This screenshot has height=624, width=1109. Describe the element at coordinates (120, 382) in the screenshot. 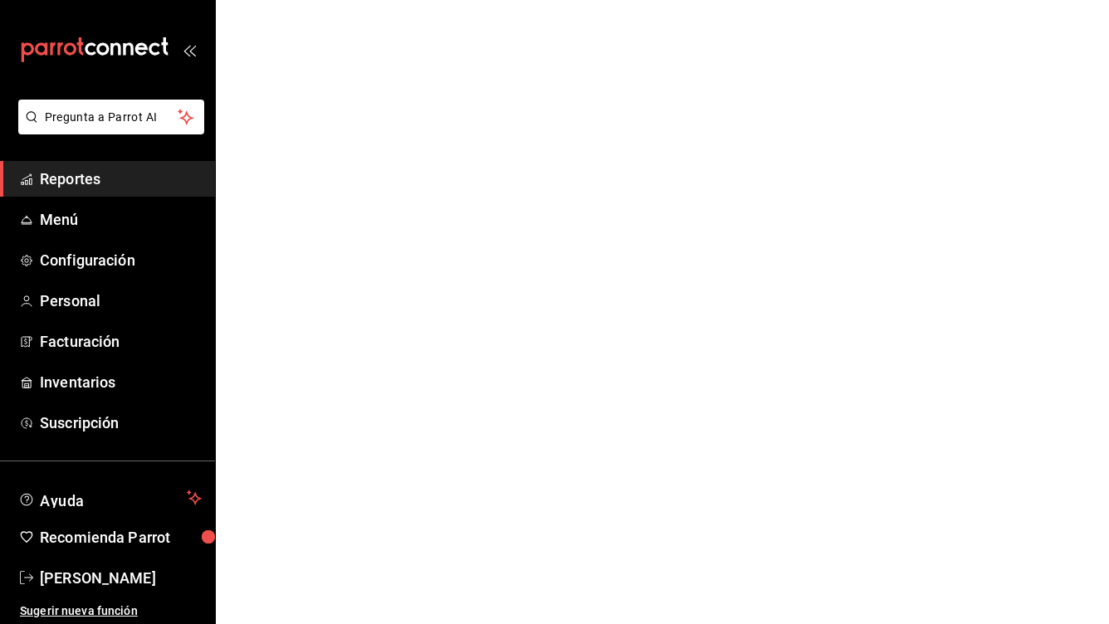

I see `span: Inventarios` at that location.